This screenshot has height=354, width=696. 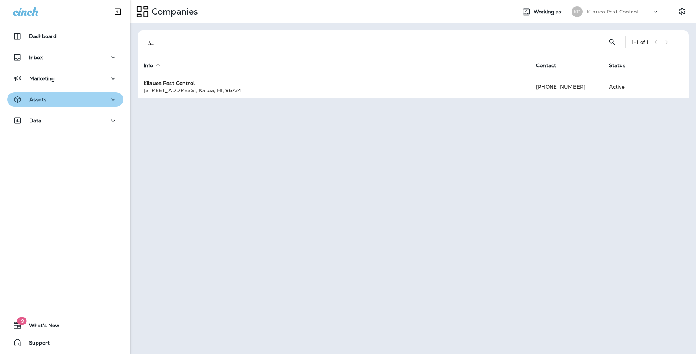 I want to click on button: Inbox, so click(x=65, y=57).